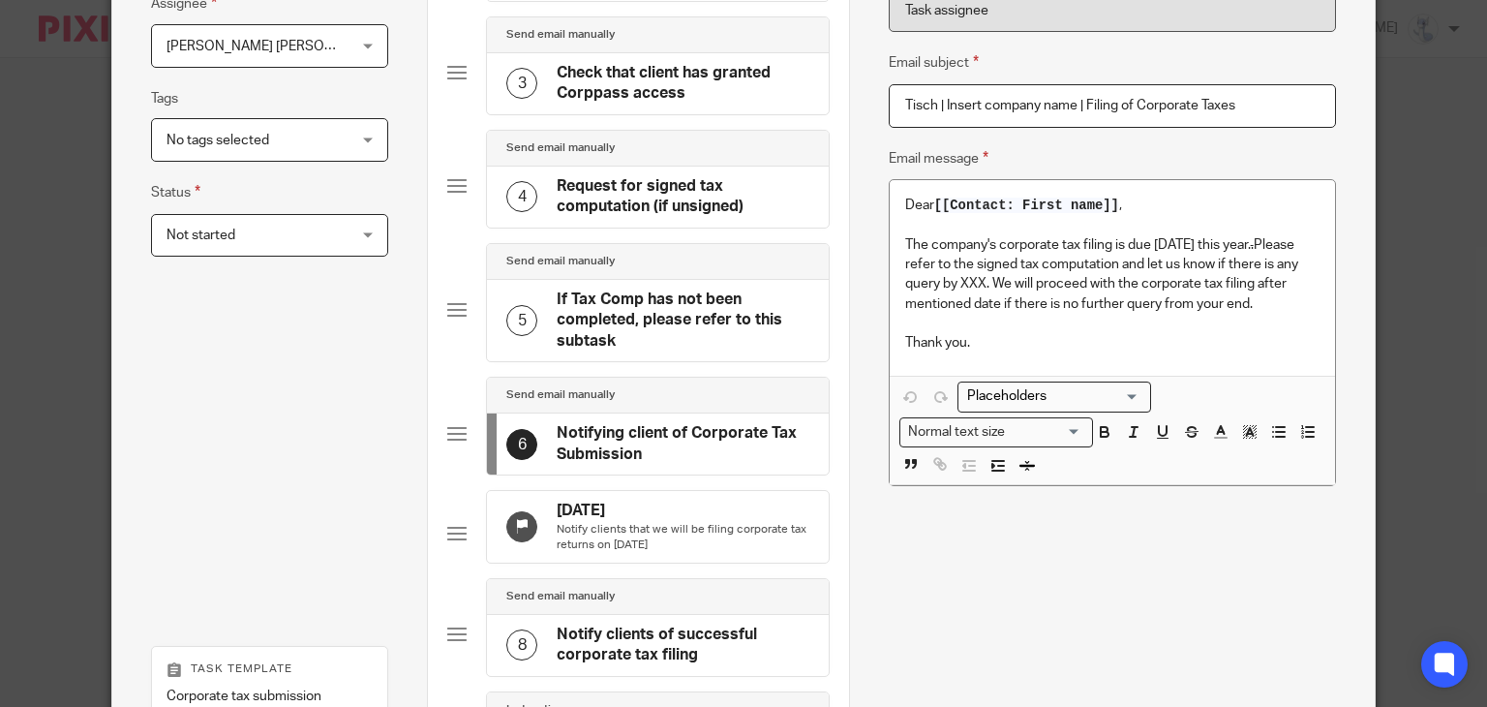 The width and height of the screenshot is (1487, 707). What do you see at coordinates (683, 443) in the screenshot?
I see `h4: Notifying client of Corporate Tax Submission` at bounding box center [683, 443].